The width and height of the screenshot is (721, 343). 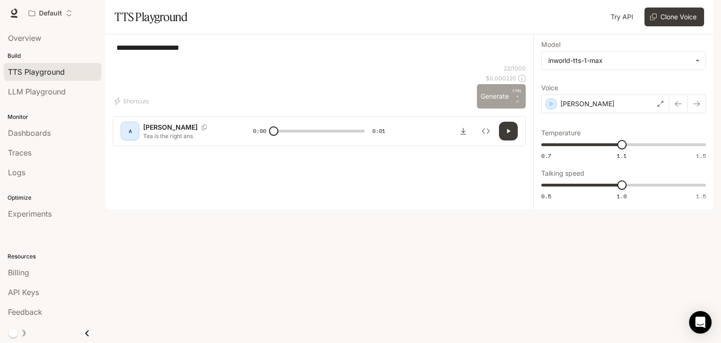 What do you see at coordinates (518, 93) in the screenshot?
I see `p: CTRL +` at bounding box center [518, 93].